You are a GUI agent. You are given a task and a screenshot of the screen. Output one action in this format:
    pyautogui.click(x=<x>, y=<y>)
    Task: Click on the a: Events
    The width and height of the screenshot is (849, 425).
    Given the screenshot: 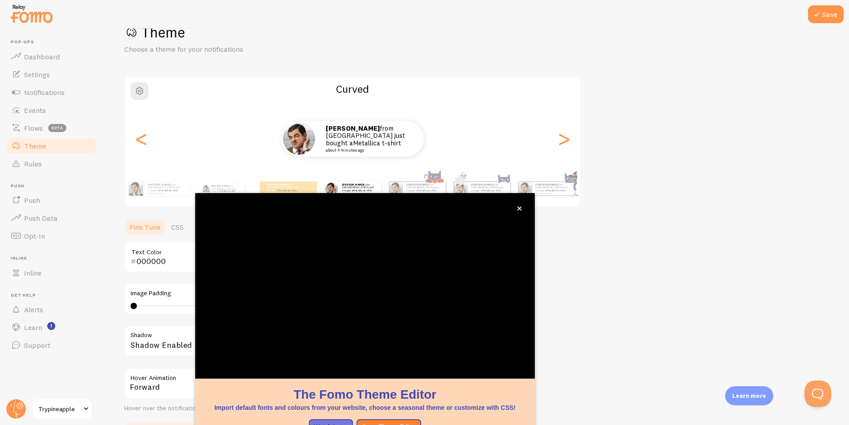 What is the action you would take?
    pyautogui.click(x=51, y=110)
    